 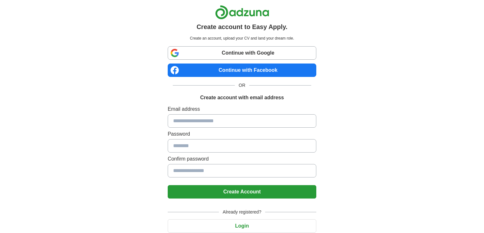 What do you see at coordinates (242, 97) in the screenshot?
I see `h1: Create account with email address` at bounding box center [242, 97].